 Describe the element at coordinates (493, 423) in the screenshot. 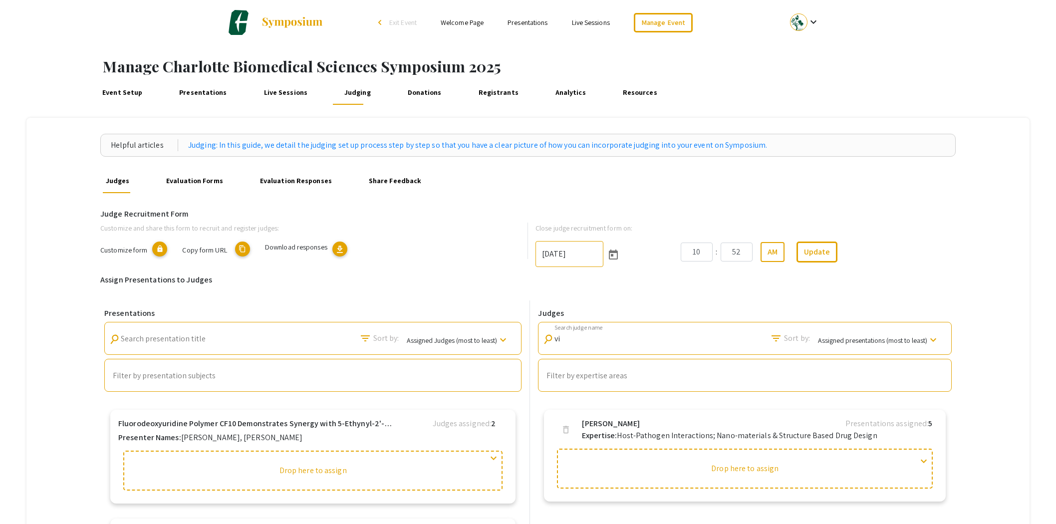

I see `b: 2` at that location.